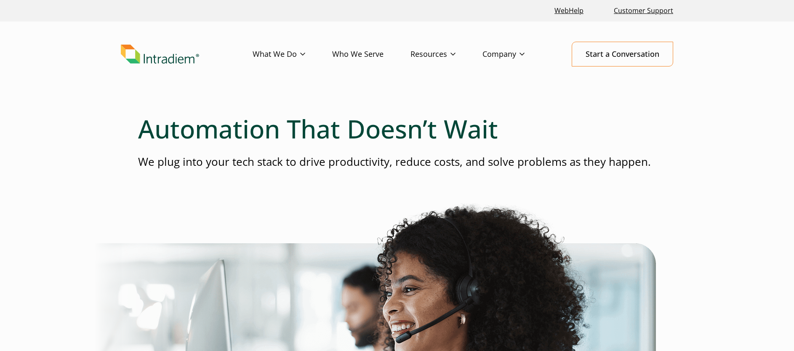 The image size is (794, 351). What do you see at coordinates (397, 129) in the screenshot?
I see `h1: Automation That Doesn’t Wait` at bounding box center [397, 129].